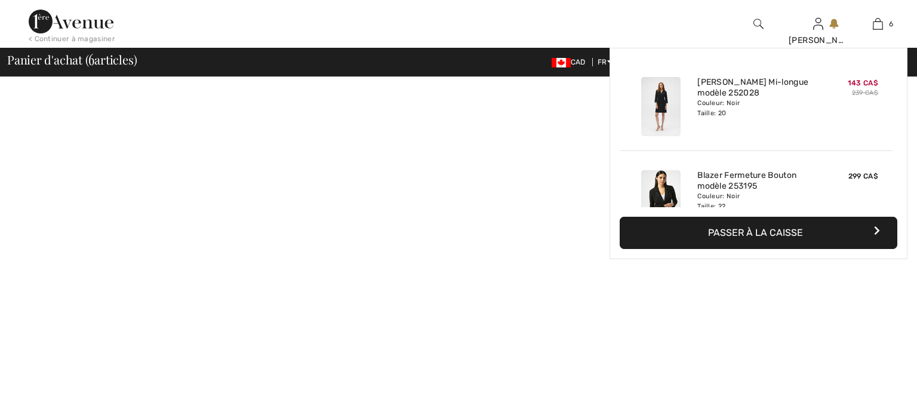 Image resolution: width=917 pixels, height=415 pixels. I want to click on span: CAD, so click(571, 62).